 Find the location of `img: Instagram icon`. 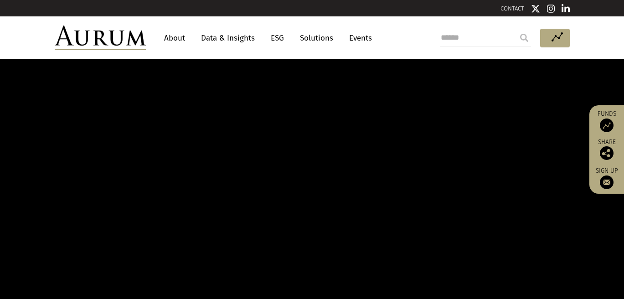

img: Instagram icon is located at coordinates (551, 9).